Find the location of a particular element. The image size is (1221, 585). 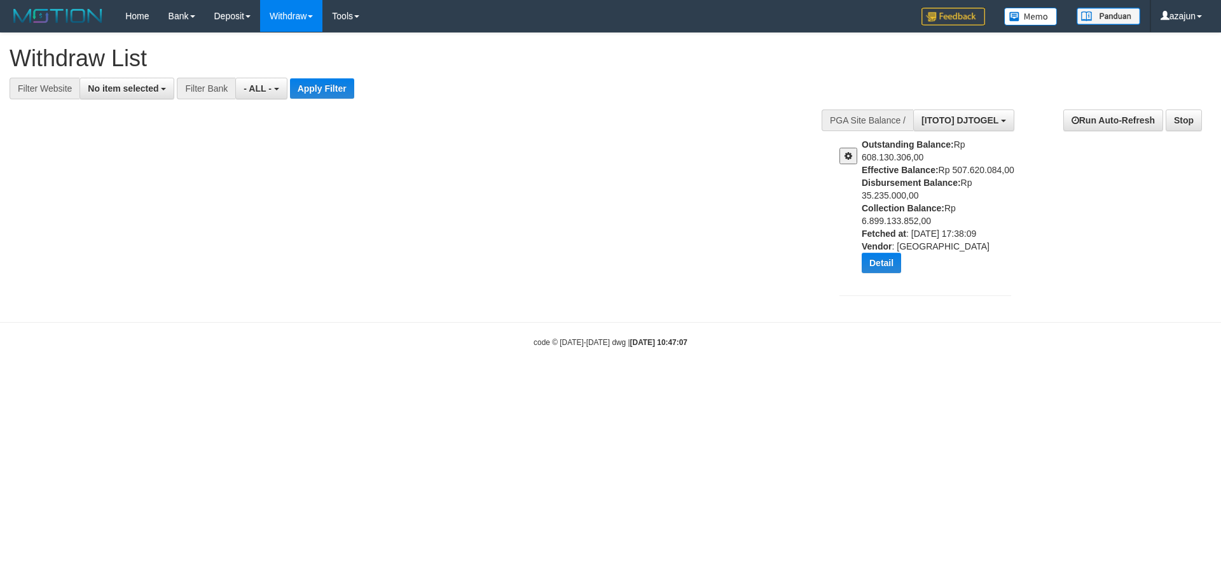

div: Filter Bank is located at coordinates (206, 88).